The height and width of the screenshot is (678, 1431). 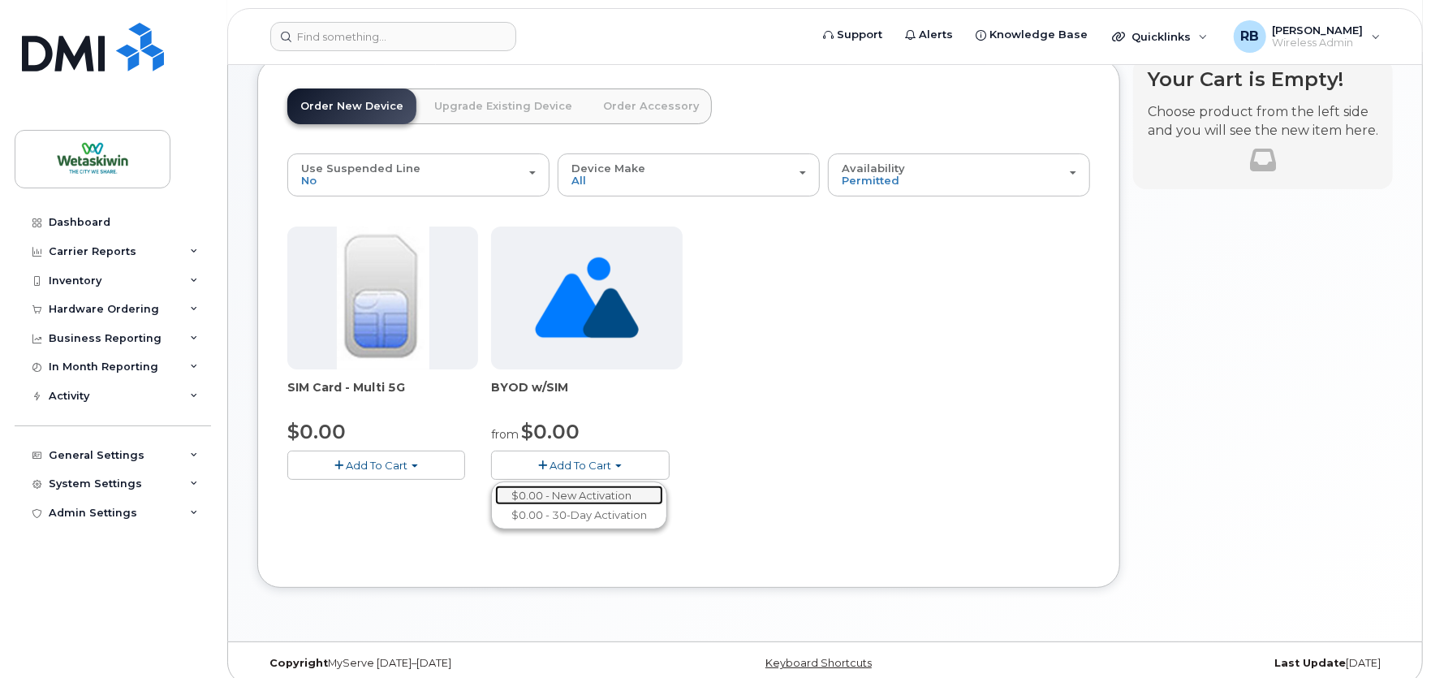 What do you see at coordinates (383, 298) in the screenshot?
I see `img: 00D627D4-43E9-49B7-A367-2C99342E128C.jpg` at bounding box center [383, 298].